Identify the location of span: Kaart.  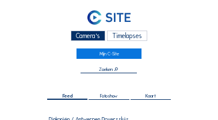
(151, 96).